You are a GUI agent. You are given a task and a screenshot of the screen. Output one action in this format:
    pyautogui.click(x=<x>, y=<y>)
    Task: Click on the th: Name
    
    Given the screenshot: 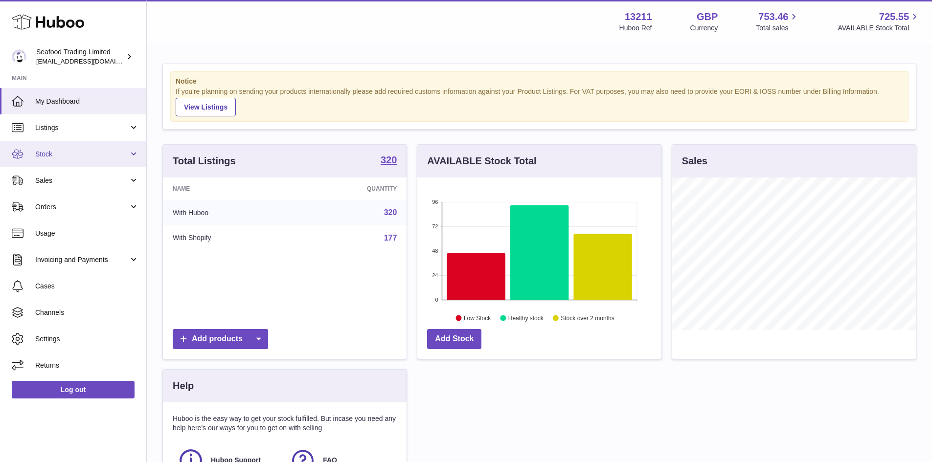 What is the action you would take?
    pyautogui.click(x=228, y=189)
    